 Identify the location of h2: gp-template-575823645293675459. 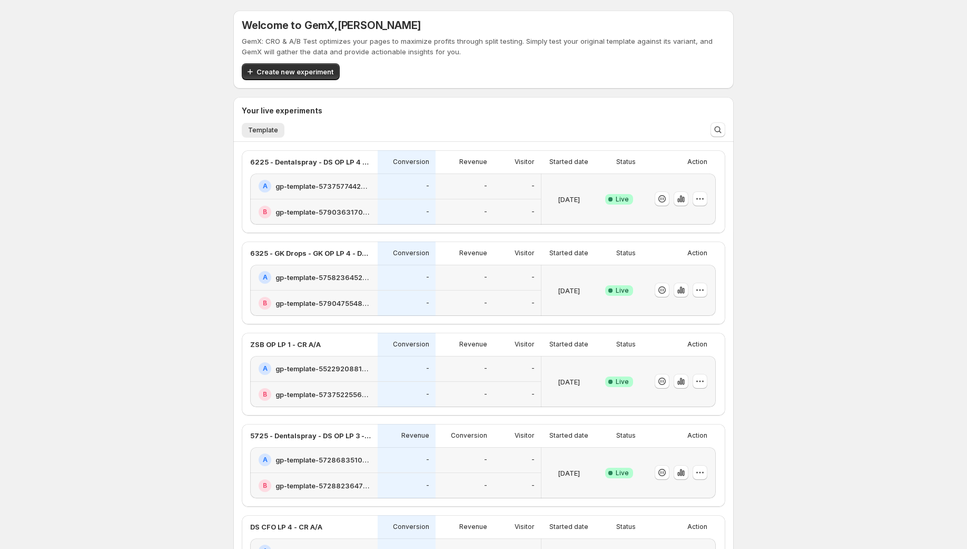
(324, 277).